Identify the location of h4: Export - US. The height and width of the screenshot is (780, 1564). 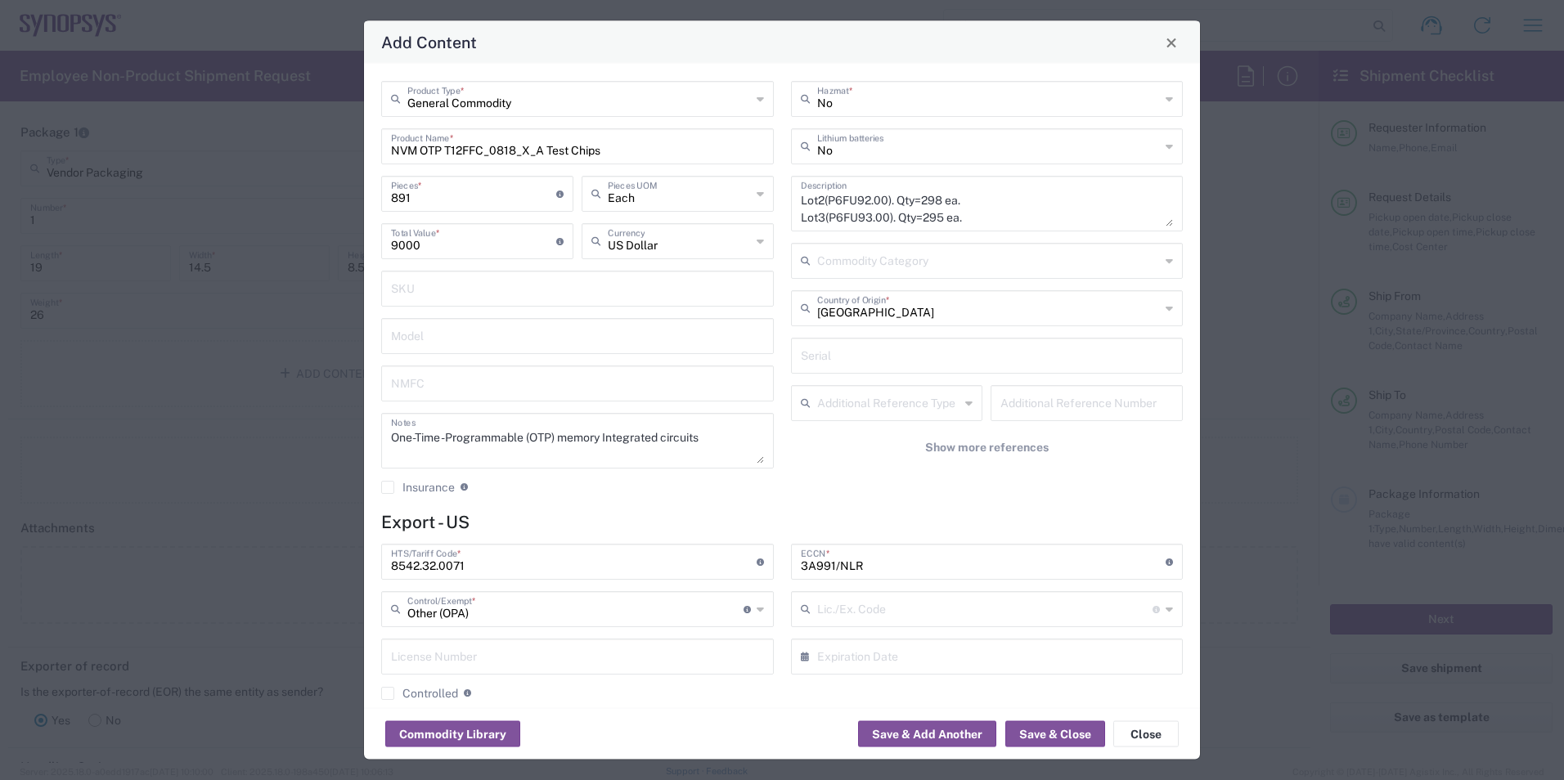
(782, 522).